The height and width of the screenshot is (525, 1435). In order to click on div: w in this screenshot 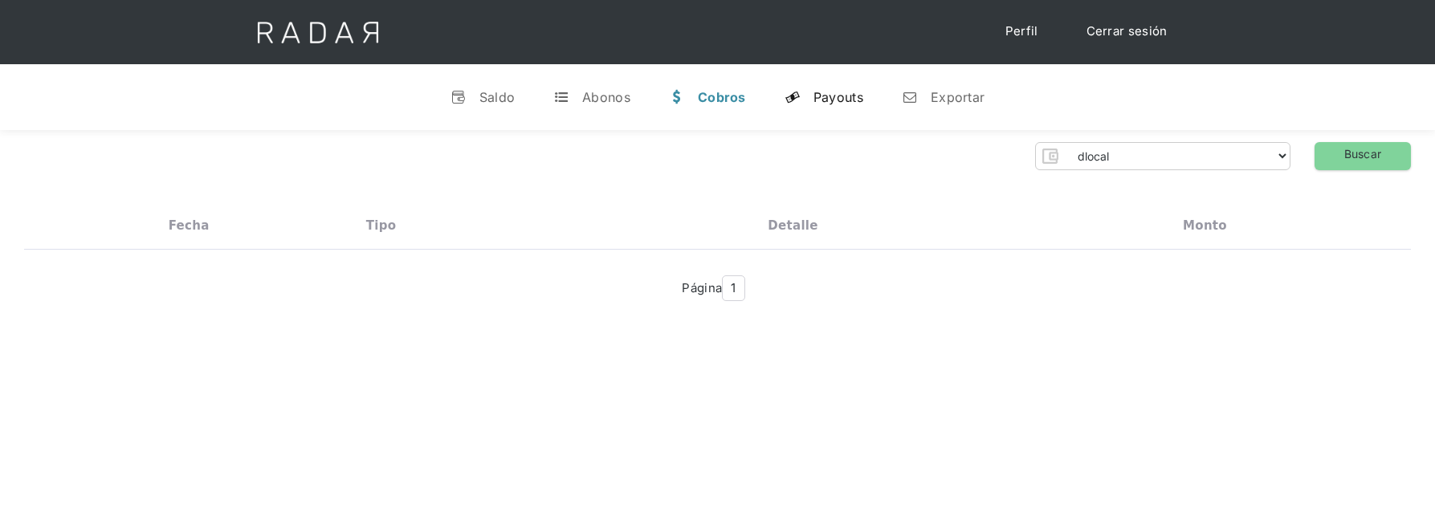, I will do `click(677, 97)`.